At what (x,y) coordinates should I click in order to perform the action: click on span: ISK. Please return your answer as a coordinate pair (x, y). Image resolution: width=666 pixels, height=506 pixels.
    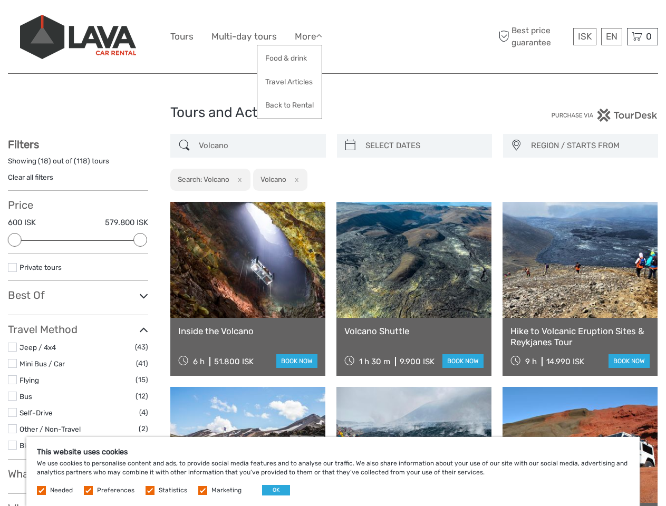
    Looking at the image, I should click on (585, 36).